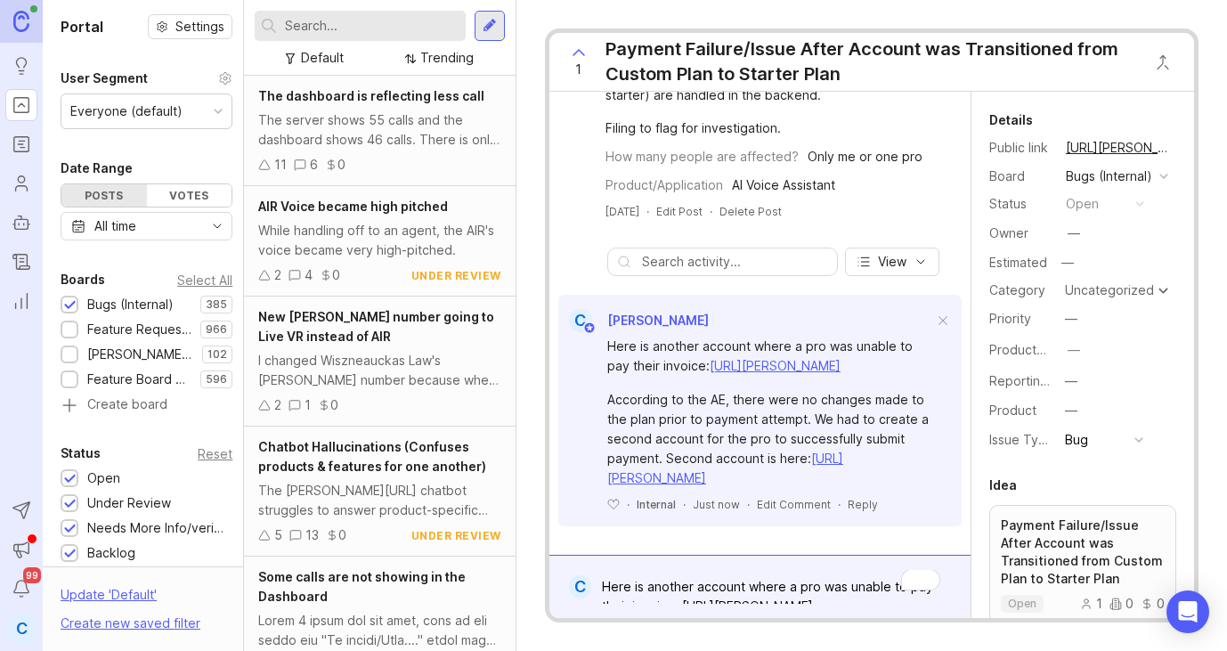 The height and width of the screenshot is (651, 1227). I want to click on p: 385, so click(216, 304).